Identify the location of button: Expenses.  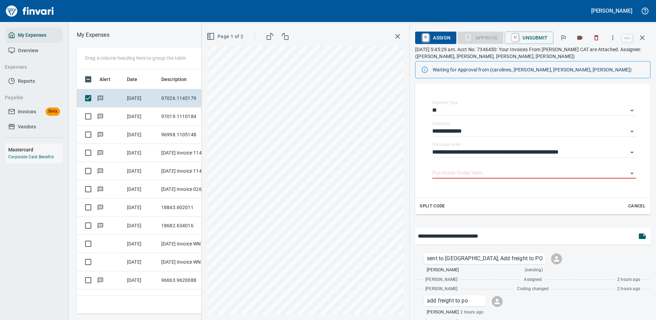
(31, 67).